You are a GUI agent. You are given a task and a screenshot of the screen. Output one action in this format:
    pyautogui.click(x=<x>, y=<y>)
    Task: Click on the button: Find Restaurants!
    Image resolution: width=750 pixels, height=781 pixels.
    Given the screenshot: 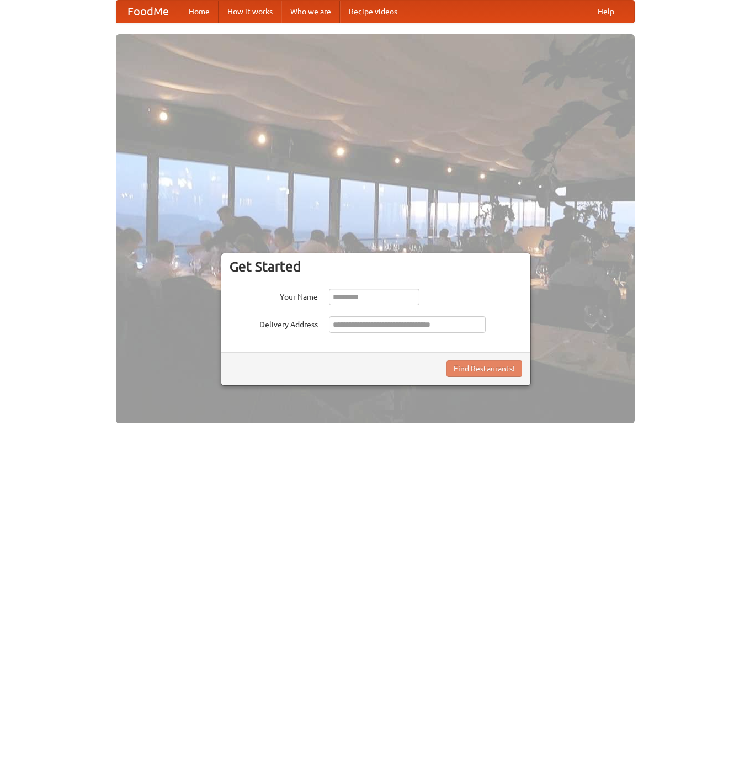 What is the action you would take?
    pyautogui.click(x=484, y=369)
    